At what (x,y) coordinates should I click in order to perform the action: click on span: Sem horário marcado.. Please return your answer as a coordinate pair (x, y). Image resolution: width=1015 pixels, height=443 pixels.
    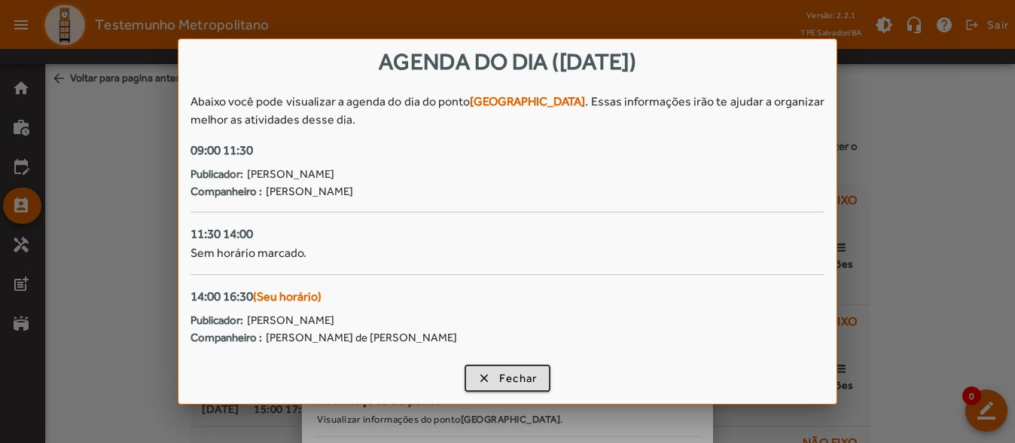
    Looking at the image, I should click on (248, 252).